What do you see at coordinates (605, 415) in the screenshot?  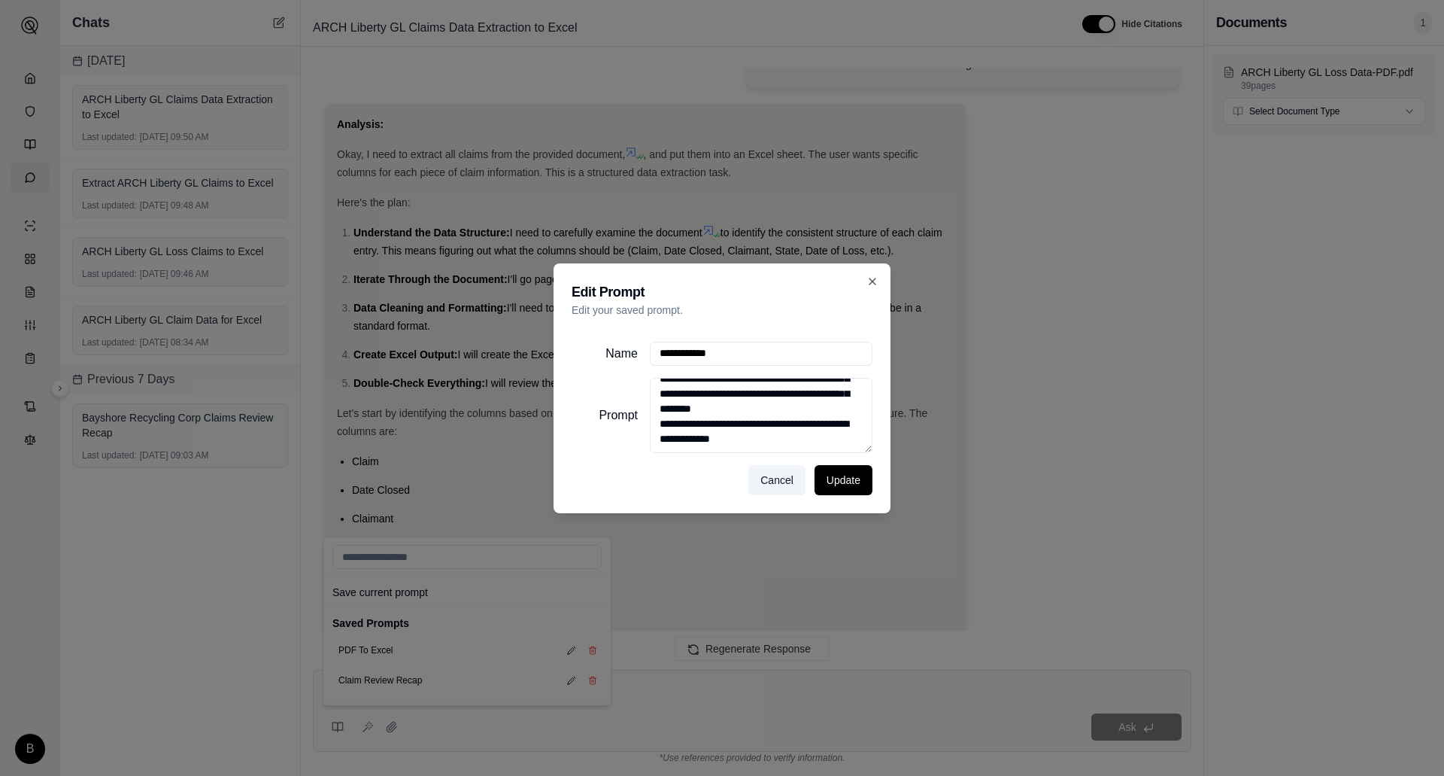 I see `label: Prompt` at bounding box center [605, 415].